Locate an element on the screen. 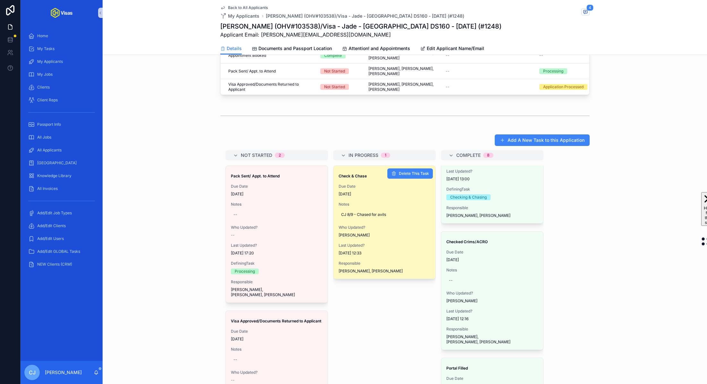  span: Add/Edit Users is located at coordinates (50, 238).